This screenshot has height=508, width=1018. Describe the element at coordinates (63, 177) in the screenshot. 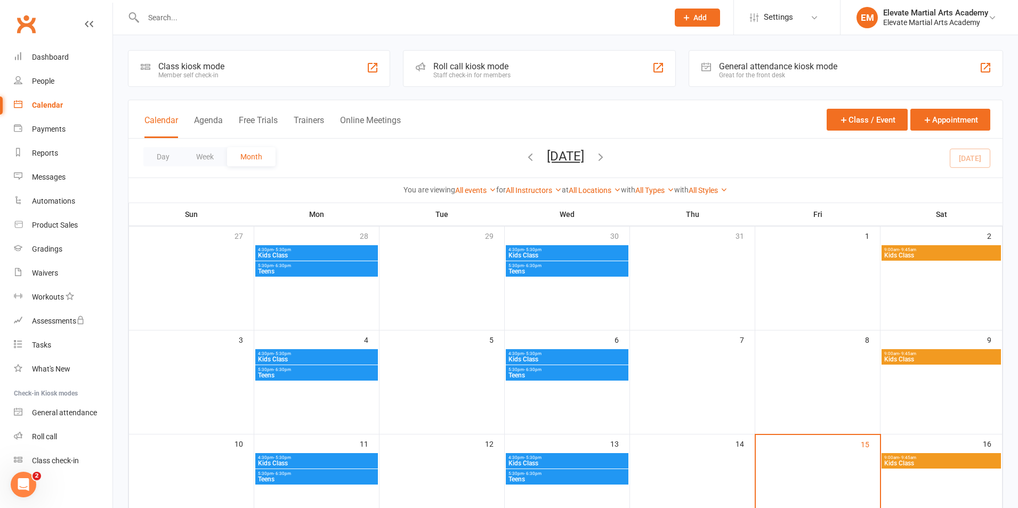

I see `a: Messages` at that location.